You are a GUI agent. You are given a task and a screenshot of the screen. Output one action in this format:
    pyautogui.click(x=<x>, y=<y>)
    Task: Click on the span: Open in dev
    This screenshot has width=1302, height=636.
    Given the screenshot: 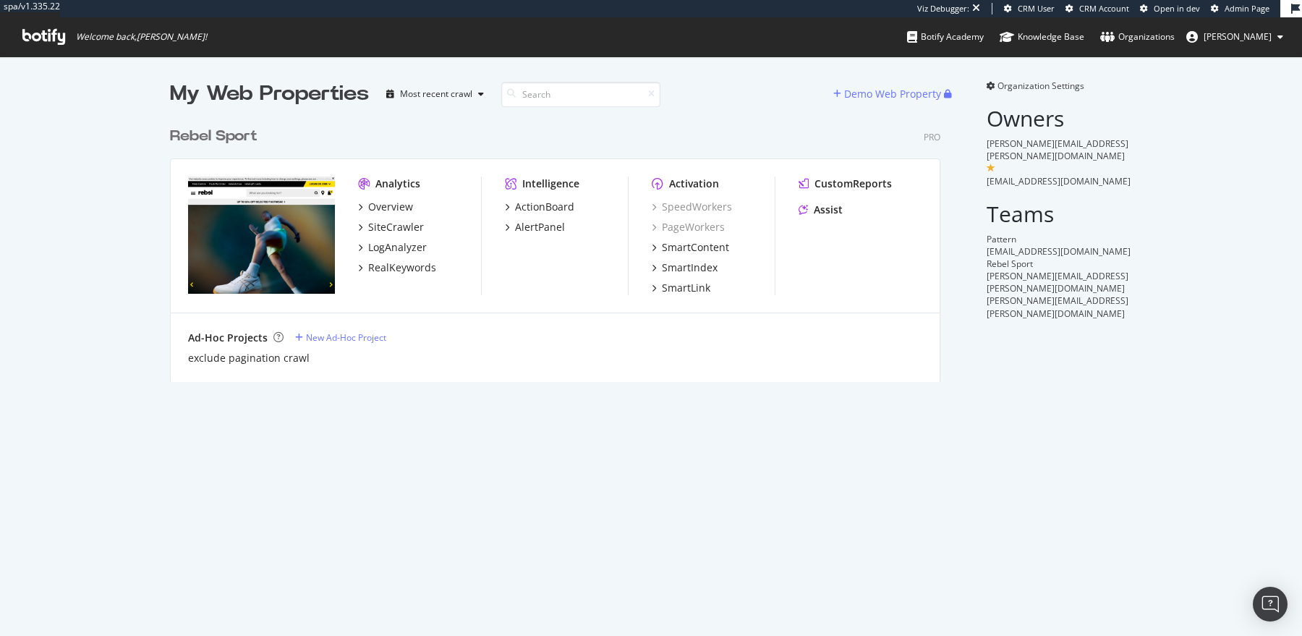 What is the action you would take?
    pyautogui.click(x=1177, y=8)
    